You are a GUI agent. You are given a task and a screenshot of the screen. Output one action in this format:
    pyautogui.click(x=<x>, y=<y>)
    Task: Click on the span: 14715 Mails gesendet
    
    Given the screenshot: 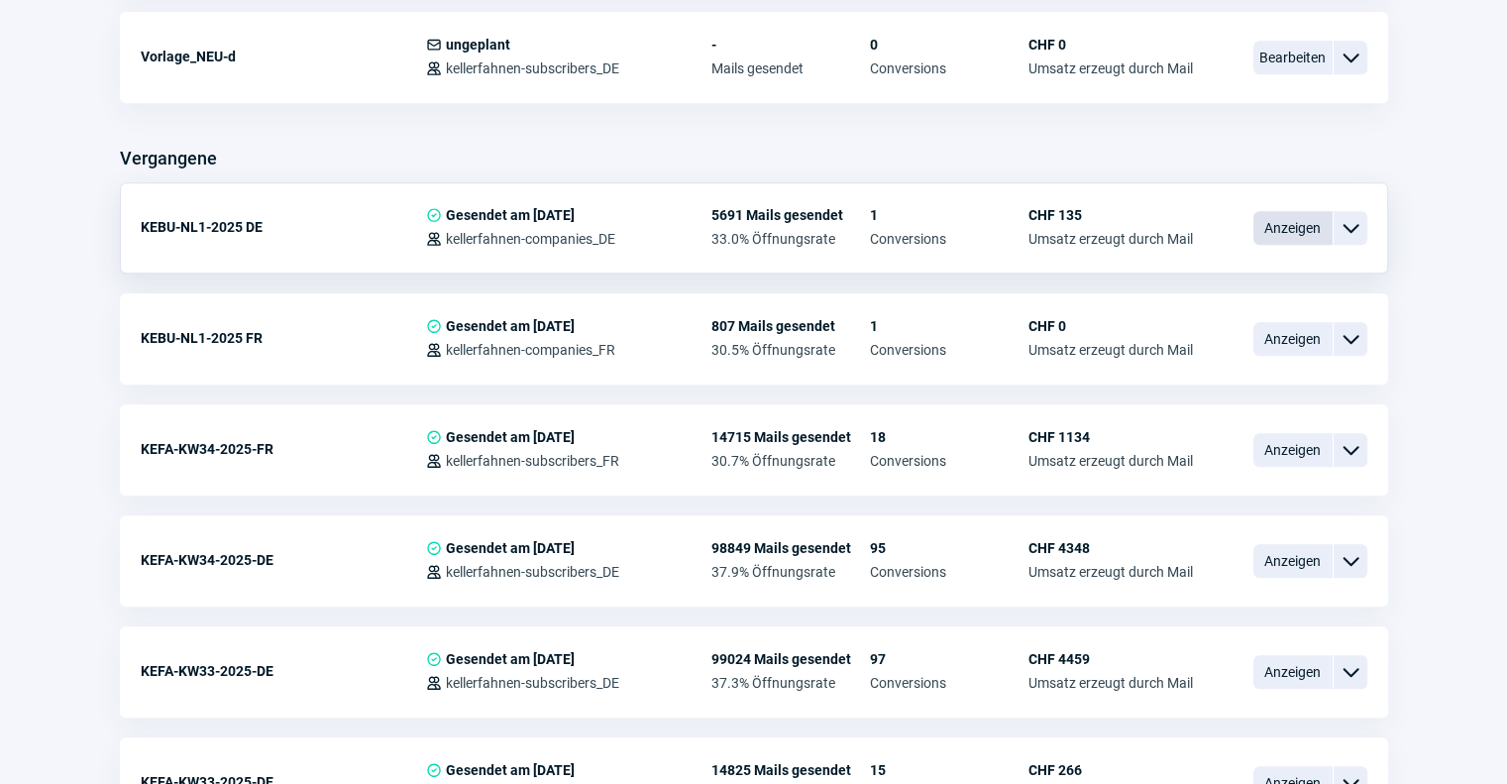 What is the action you would take?
    pyautogui.click(x=791, y=437)
    